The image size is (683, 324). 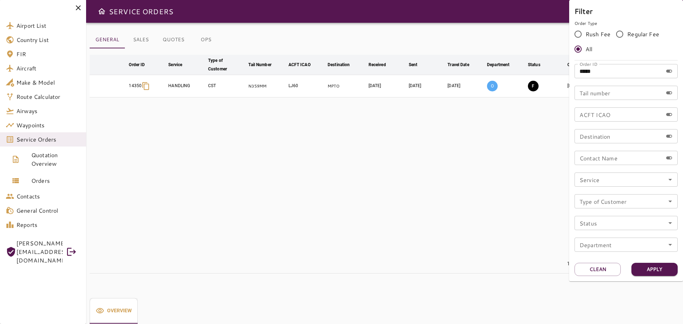 What do you see at coordinates (627, 42) in the screenshot?
I see `div: rushFeeOrder` at bounding box center [627, 42].